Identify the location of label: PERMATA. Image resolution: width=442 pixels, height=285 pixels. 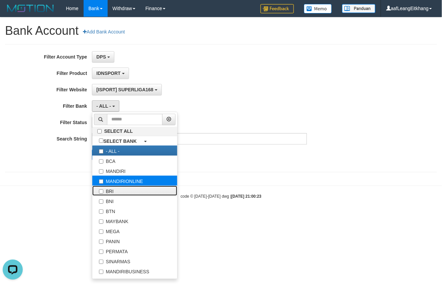
(135, 251).